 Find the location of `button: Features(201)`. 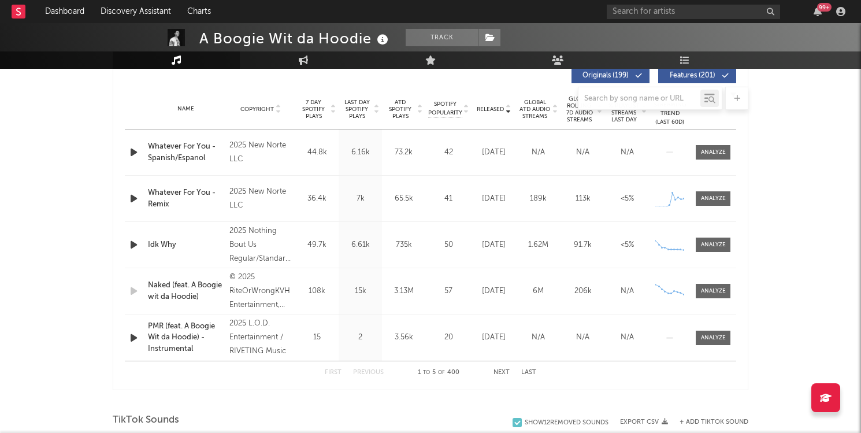

button: Features(201) is located at coordinates (697, 76).